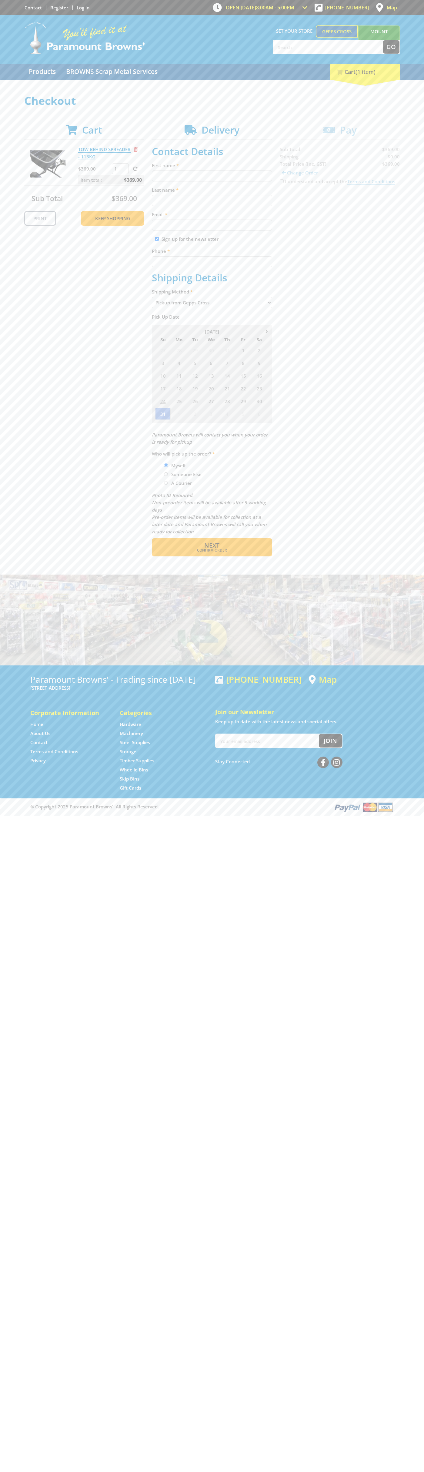 The height and width of the screenshot is (1472, 424). I want to click on span: 21, so click(227, 388).